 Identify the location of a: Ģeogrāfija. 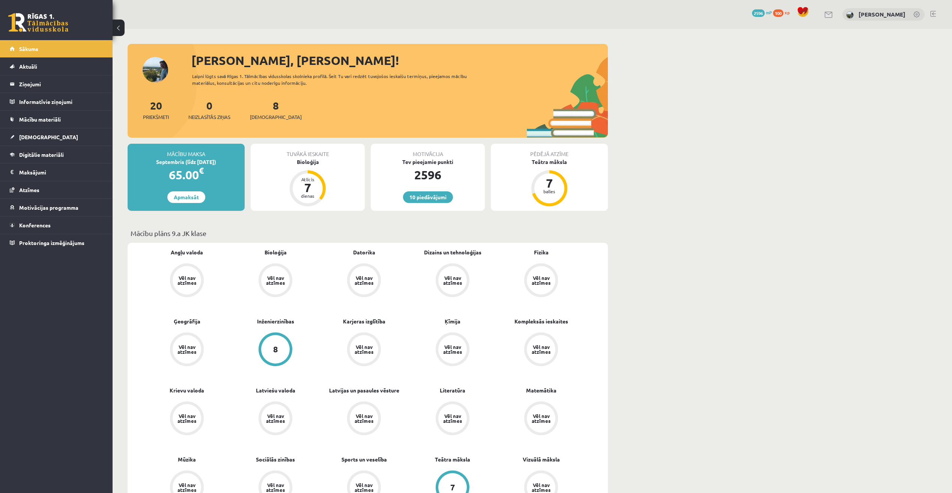
(187, 321).